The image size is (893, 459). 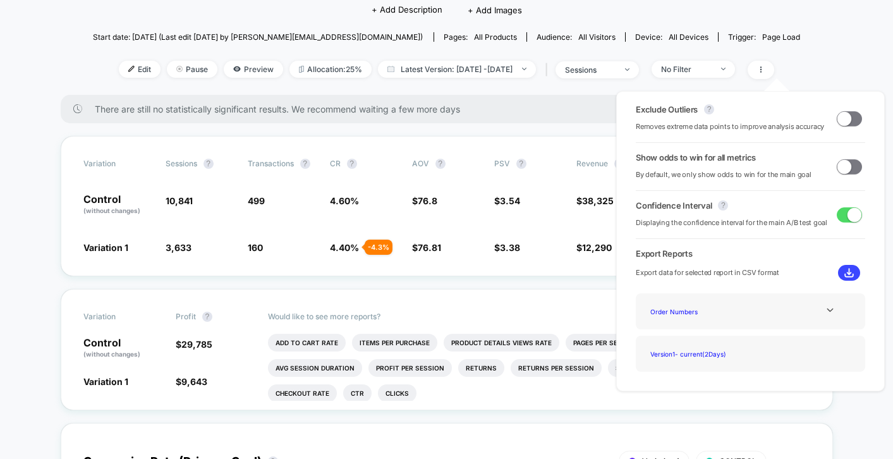 What do you see at coordinates (707, 272) in the screenshot?
I see `span: Export data for selected report in CSV format` at bounding box center [707, 272].